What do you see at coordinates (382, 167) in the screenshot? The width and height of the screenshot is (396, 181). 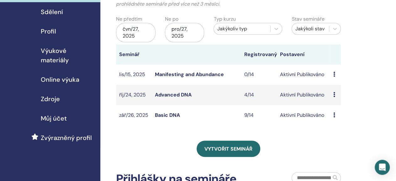 I see `div: Open Intercom Messenger` at bounding box center [382, 167].